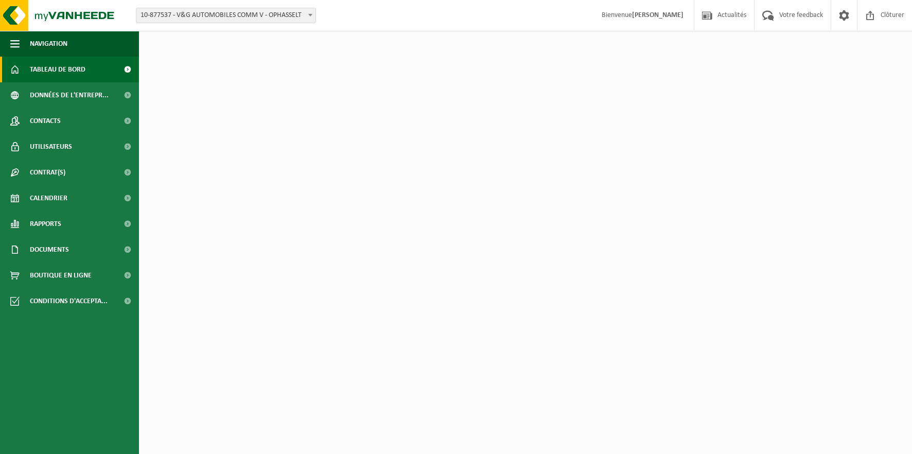  I want to click on span: Contacts, so click(45, 121).